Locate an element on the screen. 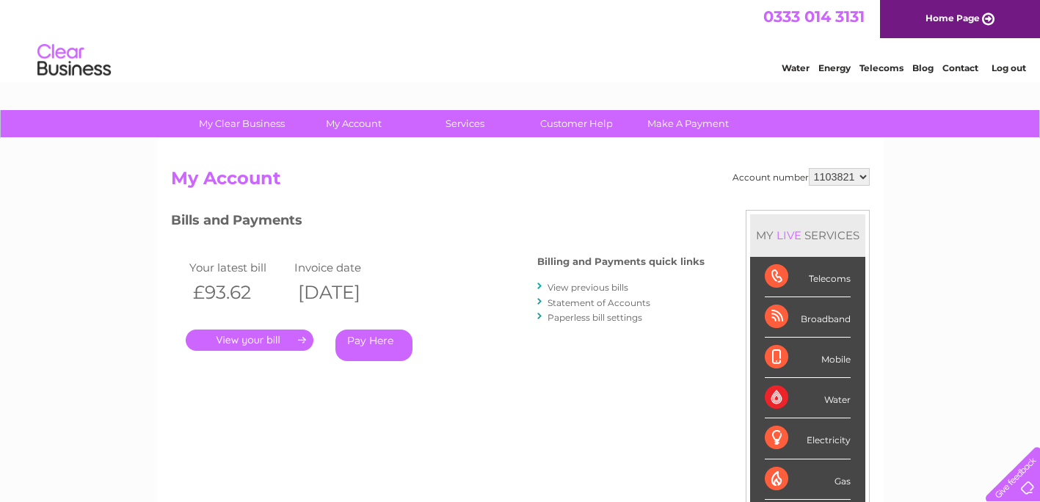  div: Account number is located at coordinates (801, 177).